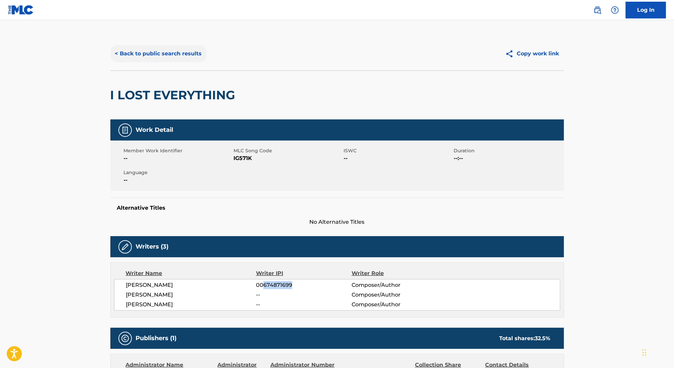  I want to click on div: Writer Name, so click(191, 273).